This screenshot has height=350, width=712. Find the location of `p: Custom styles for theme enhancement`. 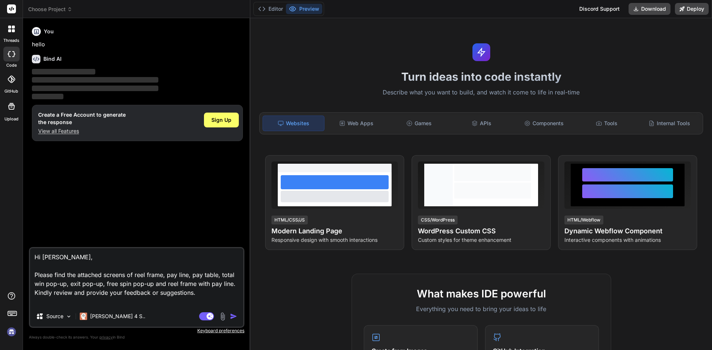

p: Custom styles for theme enhancement is located at coordinates (481, 240).